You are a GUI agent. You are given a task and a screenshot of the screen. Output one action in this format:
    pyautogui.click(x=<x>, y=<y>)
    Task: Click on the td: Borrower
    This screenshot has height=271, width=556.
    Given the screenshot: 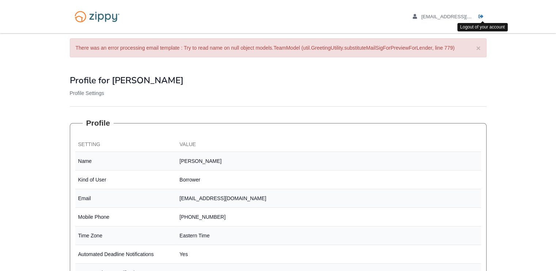 What is the action you would take?
    pyautogui.click(x=329, y=180)
    